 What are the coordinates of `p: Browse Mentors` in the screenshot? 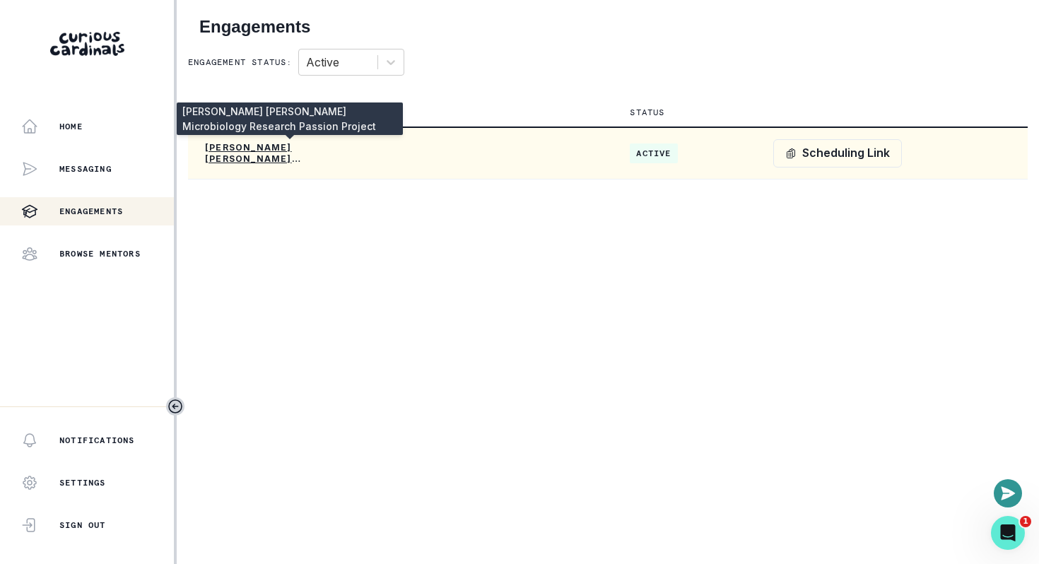 It's located at (100, 254).